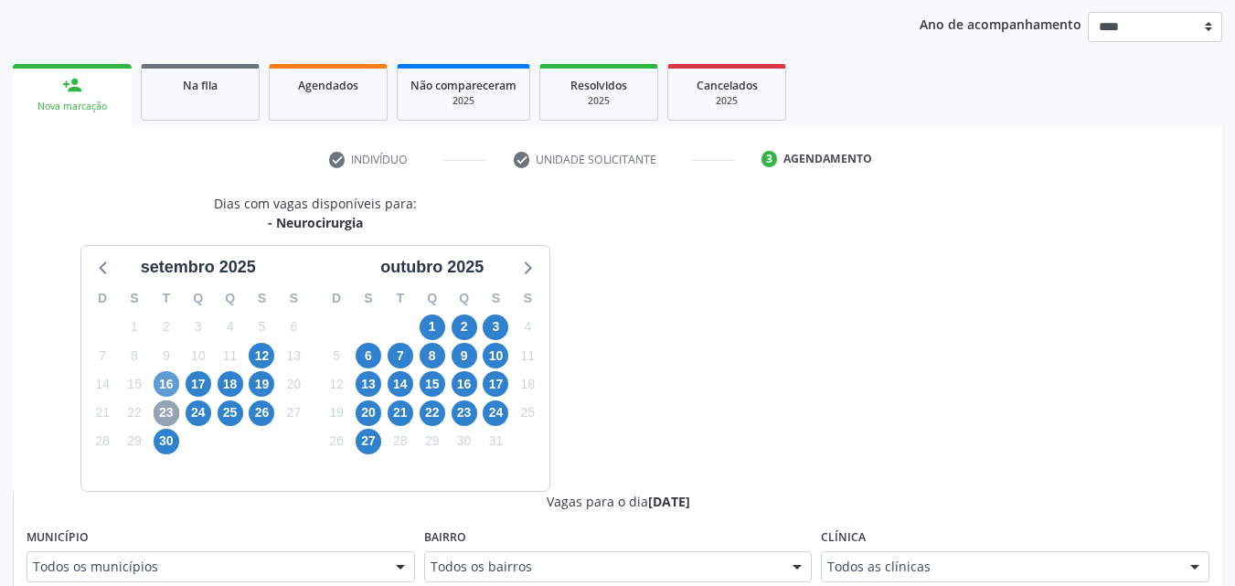 The image size is (1235, 586). Describe the element at coordinates (336, 356) in the screenshot. I see `span: domingo, 5 de outubro de 2025` at that location.